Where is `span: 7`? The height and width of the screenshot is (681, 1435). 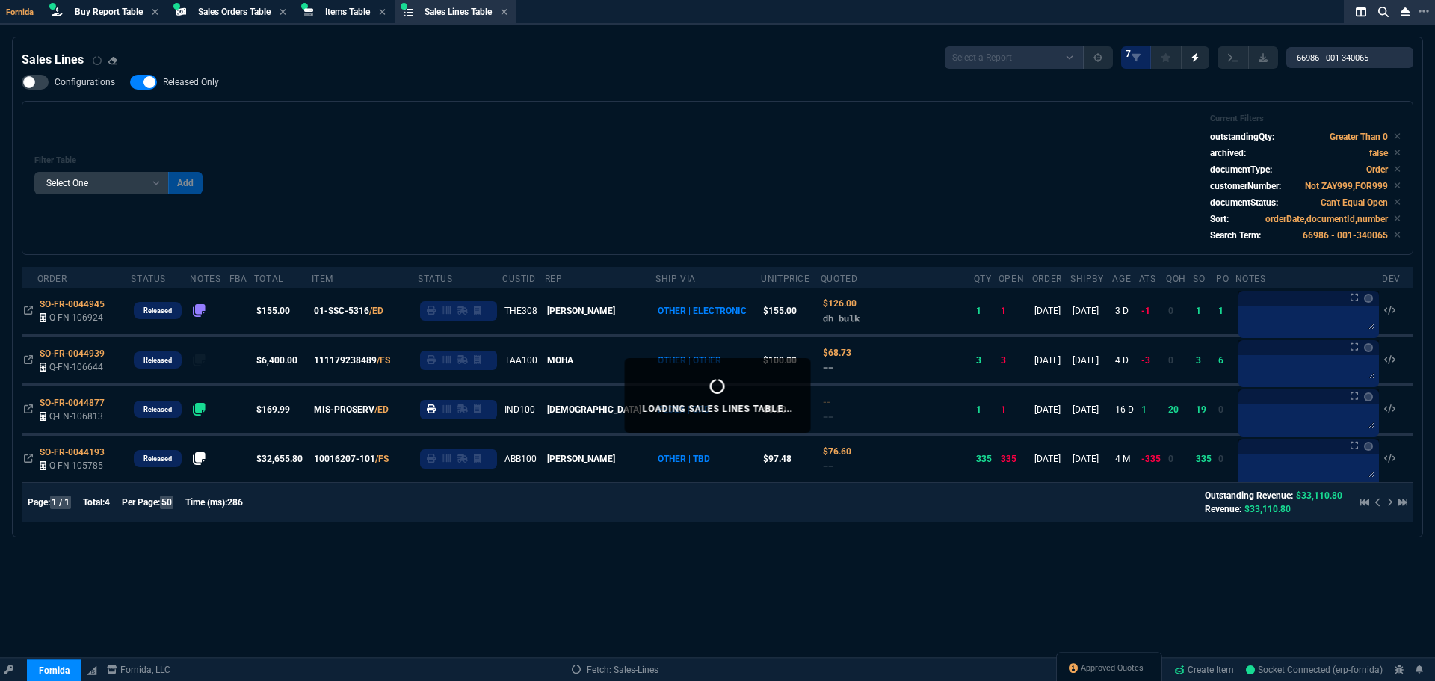
span: 7 is located at coordinates (1128, 54).